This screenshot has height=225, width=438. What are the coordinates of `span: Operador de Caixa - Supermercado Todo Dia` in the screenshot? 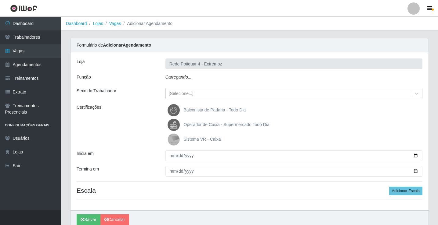 It's located at (226, 125).